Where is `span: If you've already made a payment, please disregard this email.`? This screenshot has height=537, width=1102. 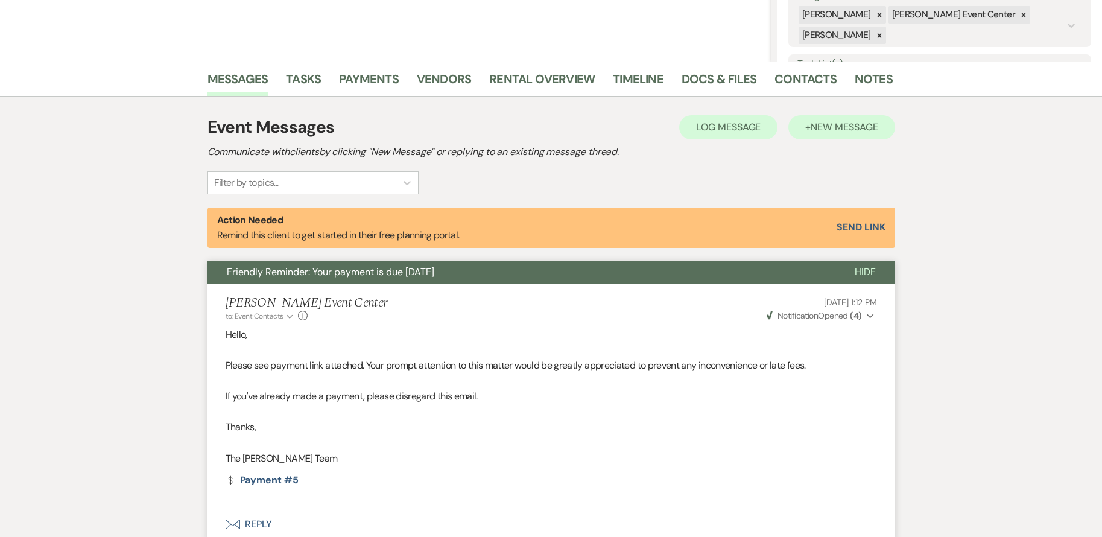
span: If you've already made a payment, please disregard this email. is located at coordinates (352, 396).